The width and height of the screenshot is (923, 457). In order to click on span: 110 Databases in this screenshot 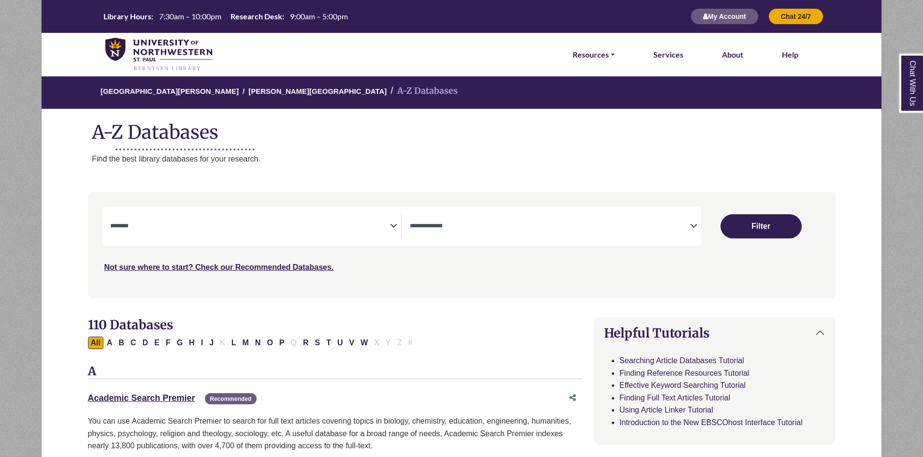, I will do `click(131, 324)`.